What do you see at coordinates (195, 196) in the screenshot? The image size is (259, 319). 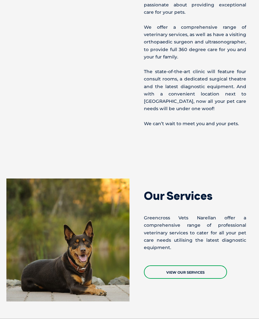 I see `h2: Our Services` at bounding box center [195, 196].